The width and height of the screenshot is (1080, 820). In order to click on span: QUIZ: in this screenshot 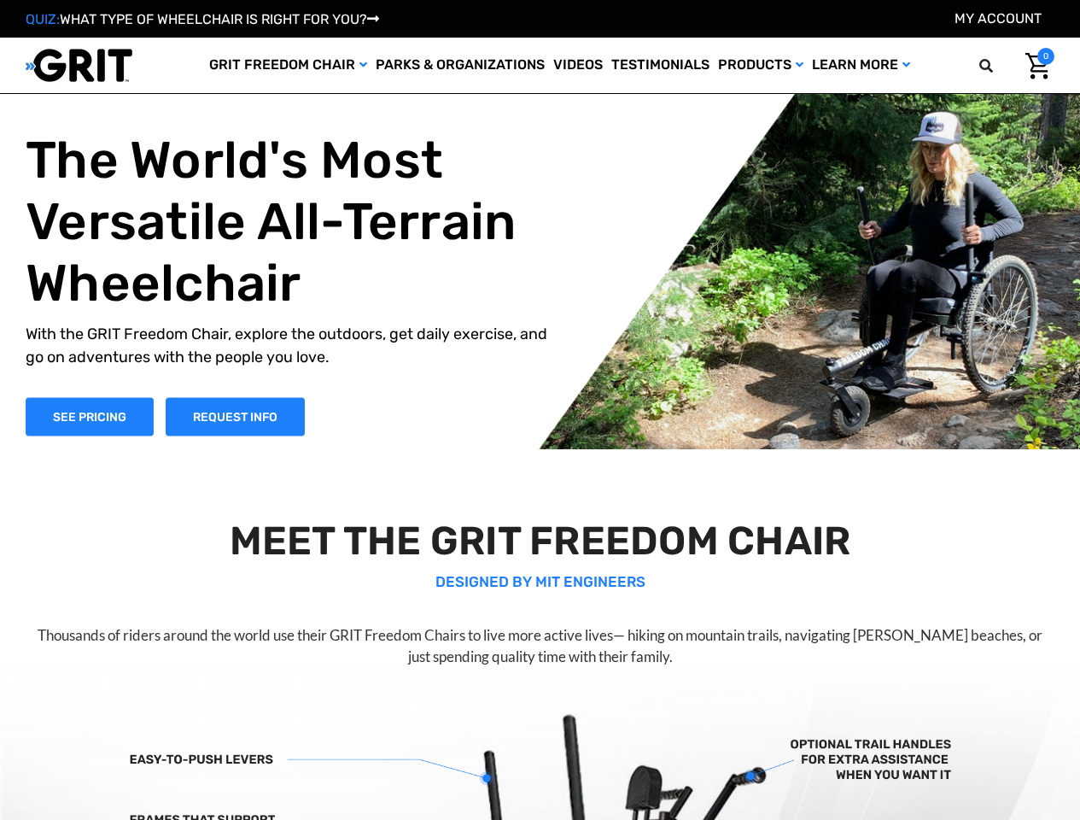, I will do `click(43, 19)`.